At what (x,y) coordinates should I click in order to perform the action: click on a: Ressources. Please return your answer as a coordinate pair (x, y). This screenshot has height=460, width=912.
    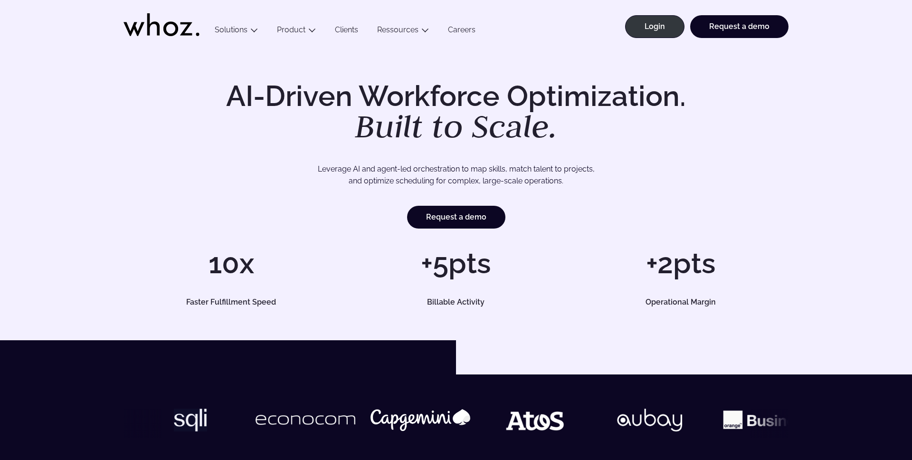
    Looking at the image, I should click on (398, 29).